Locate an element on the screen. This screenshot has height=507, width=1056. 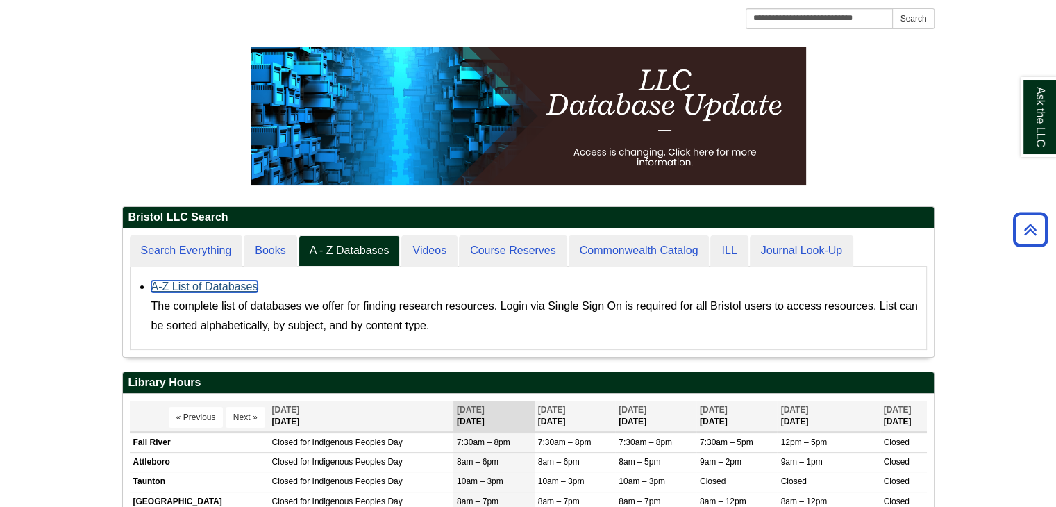
span: 12pm – 5pm is located at coordinates (803, 442).